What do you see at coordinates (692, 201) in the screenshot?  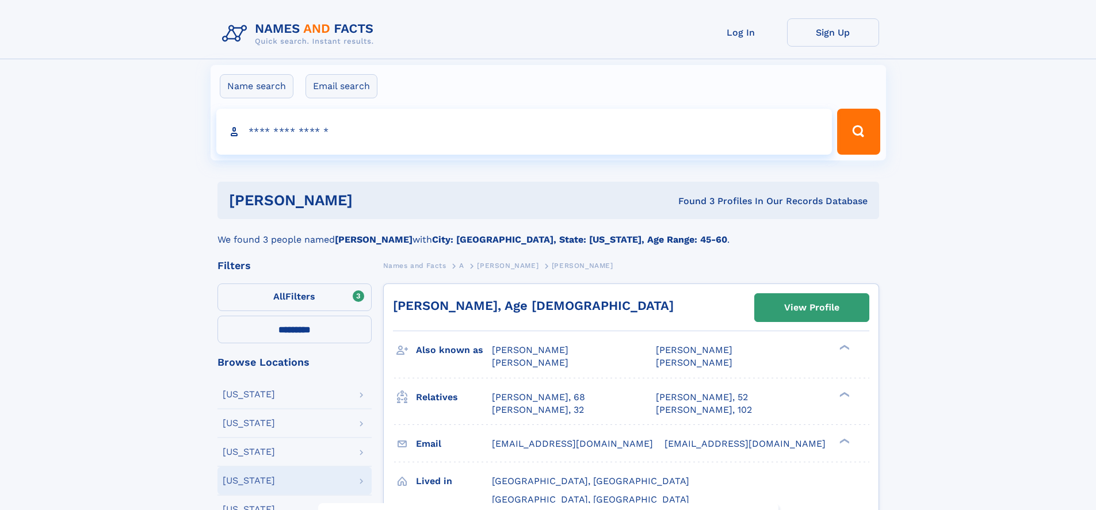 I see `div: Found 3 Profiles In Our Records Database` at bounding box center [692, 201].